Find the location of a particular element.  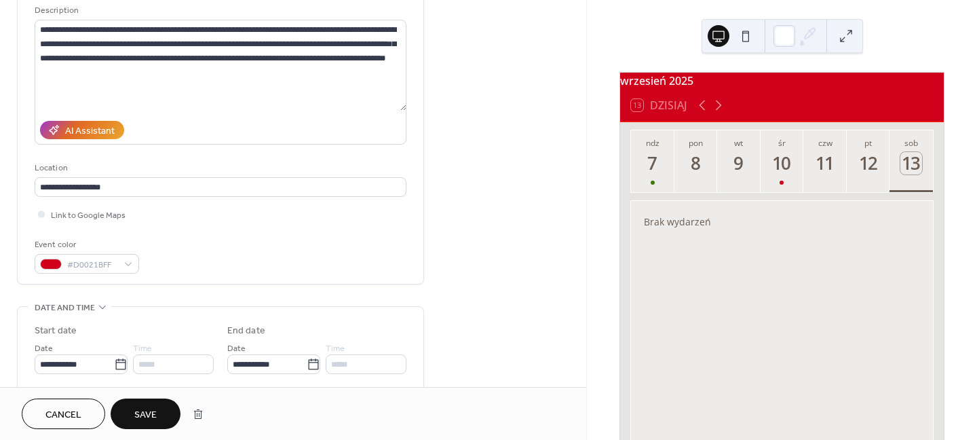

button: pon8 is located at coordinates (696, 161).